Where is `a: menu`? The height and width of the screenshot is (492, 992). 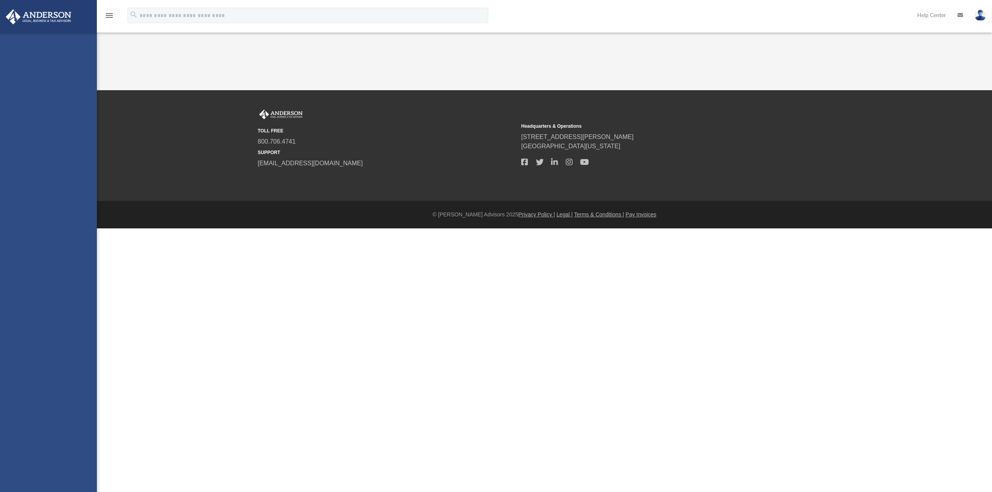
a: menu is located at coordinates (109, 17).